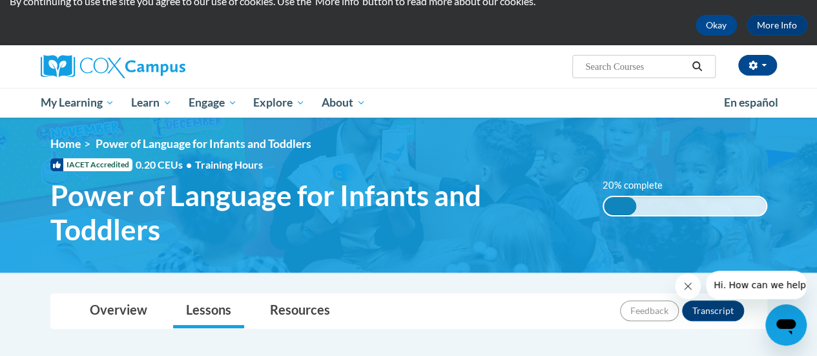 The width and height of the screenshot is (817, 356). Describe the element at coordinates (409, 103) in the screenshot. I see `div: Main menu` at that location.